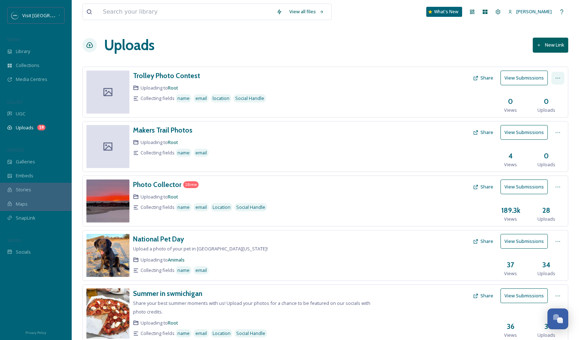 The image size is (579, 340). Describe the element at coordinates (20, 114) in the screenshot. I see `span: UGC` at that location.